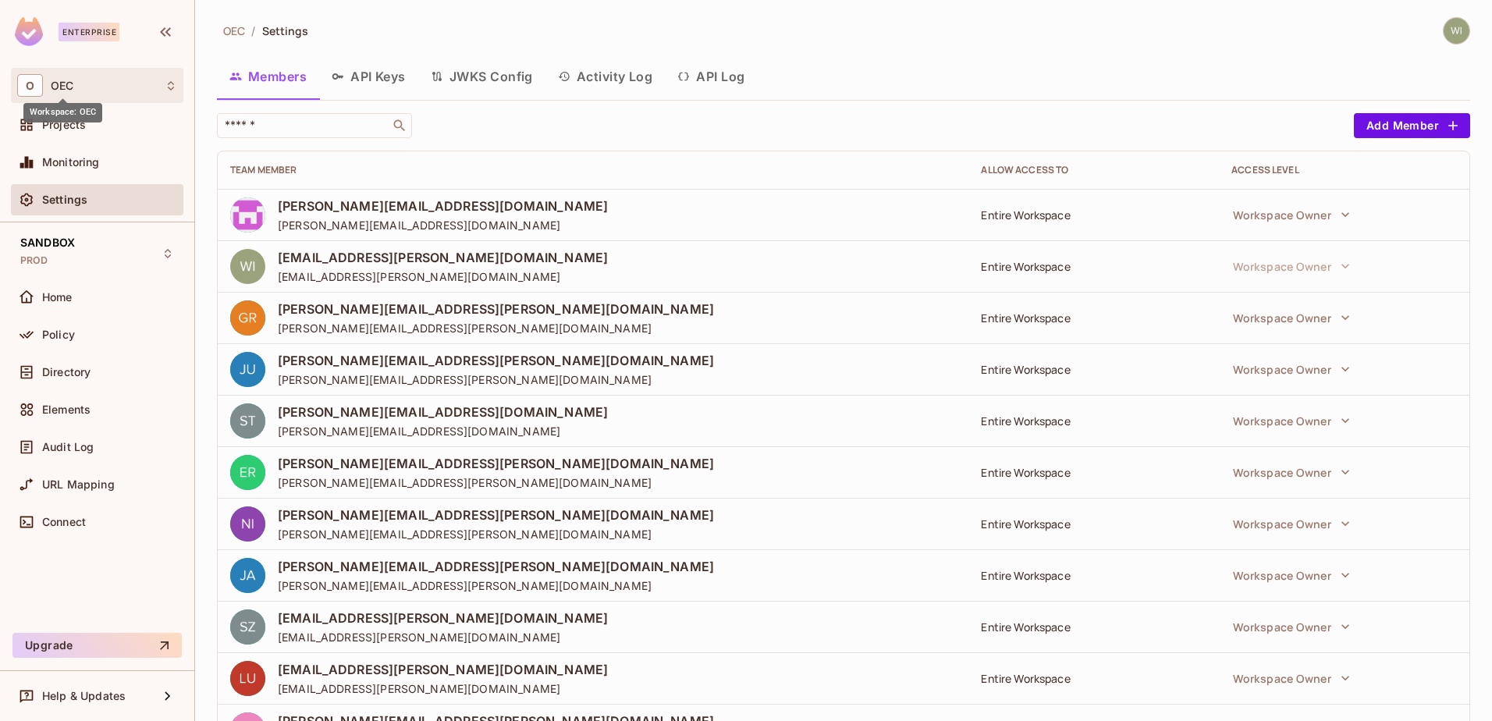  I want to click on img: wil.peck@oeconnection.com, so click(1456, 30).